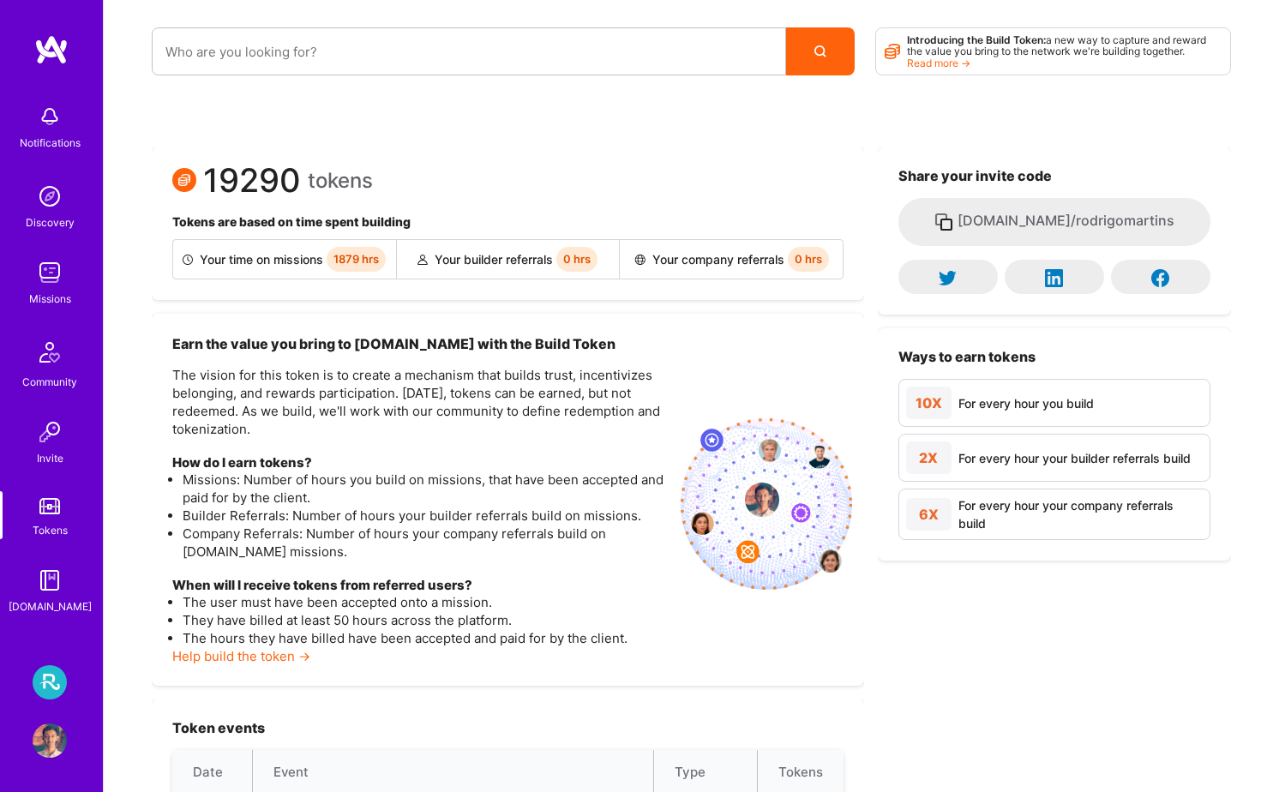 Image resolution: width=1279 pixels, height=792 pixels. What do you see at coordinates (766, 504) in the screenshot?
I see `img: invite` at bounding box center [766, 504].